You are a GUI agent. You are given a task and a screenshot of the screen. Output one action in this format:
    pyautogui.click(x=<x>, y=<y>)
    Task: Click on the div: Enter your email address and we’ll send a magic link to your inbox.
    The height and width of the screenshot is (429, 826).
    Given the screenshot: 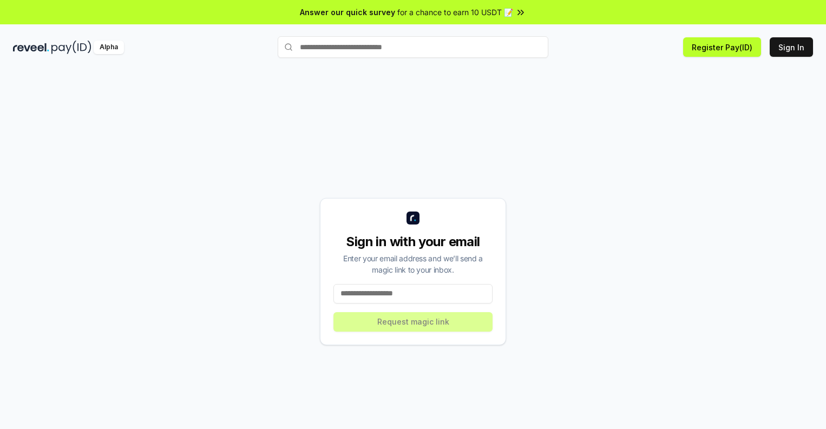 What is the action you would take?
    pyautogui.click(x=413, y=264)
    